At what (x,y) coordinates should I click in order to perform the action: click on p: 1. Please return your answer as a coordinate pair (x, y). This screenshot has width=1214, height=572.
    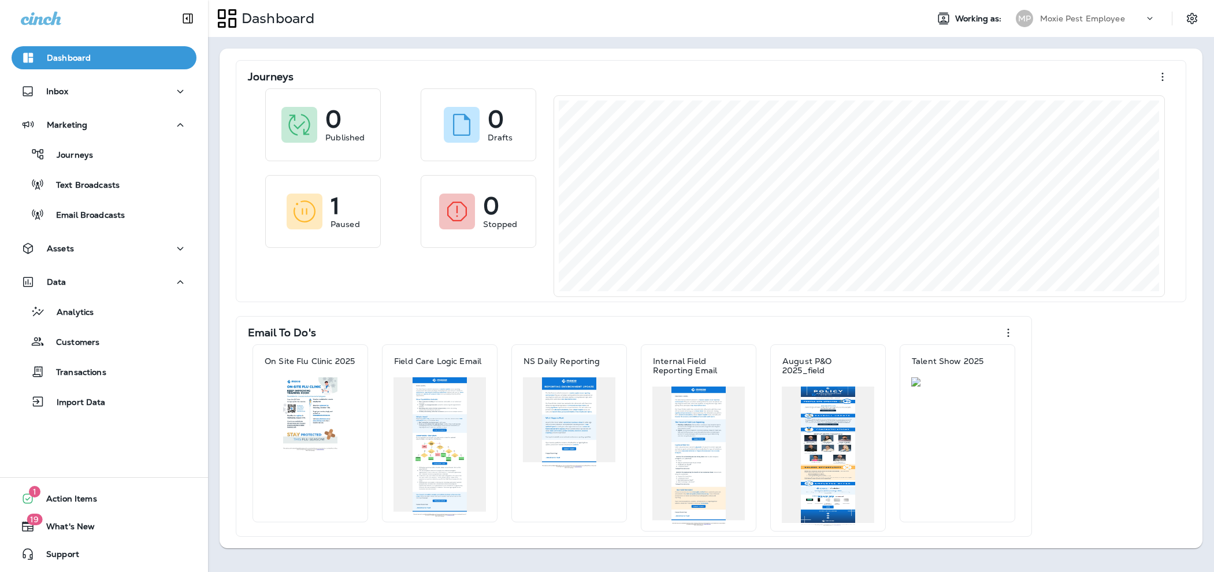
    Looking at the image, I should click on (335, 206).